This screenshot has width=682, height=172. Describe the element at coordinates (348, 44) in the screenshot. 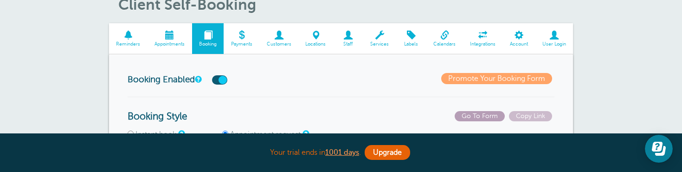

I see `span: Staff` at that location.